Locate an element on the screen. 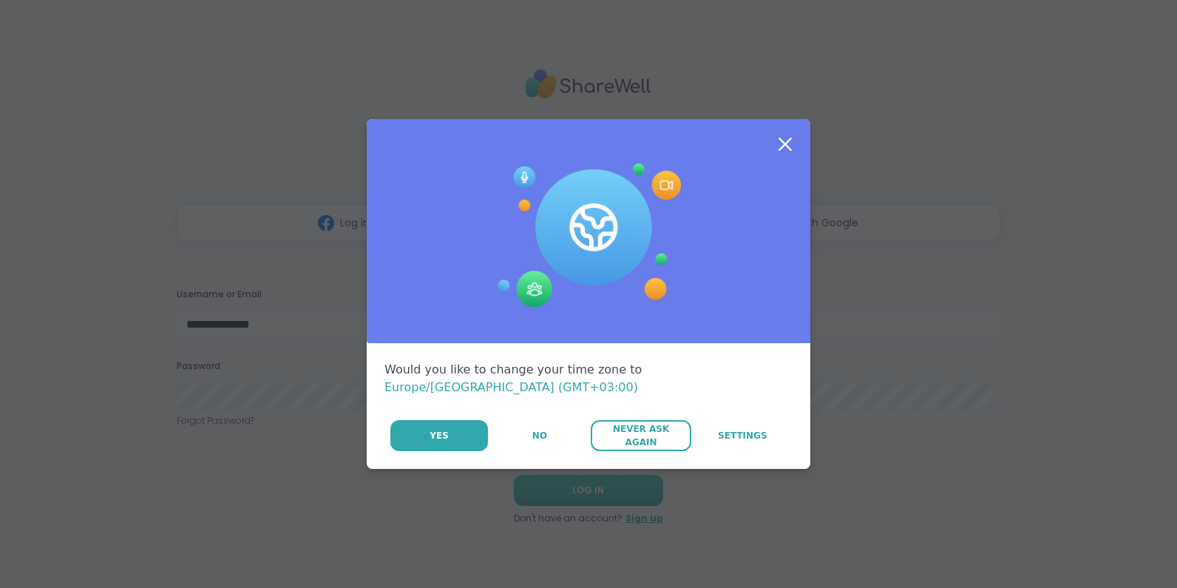 The width and height of the screenshot is (1177, 588). button: No is located at coordinates (539, 435).